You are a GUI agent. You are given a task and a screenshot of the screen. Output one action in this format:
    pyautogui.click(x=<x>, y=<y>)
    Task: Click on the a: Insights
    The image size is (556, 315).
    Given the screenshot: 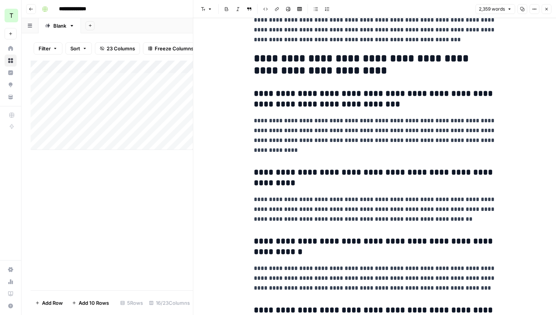 What is the action you would take?
    pyautogui.click(x=11, y=73)
    